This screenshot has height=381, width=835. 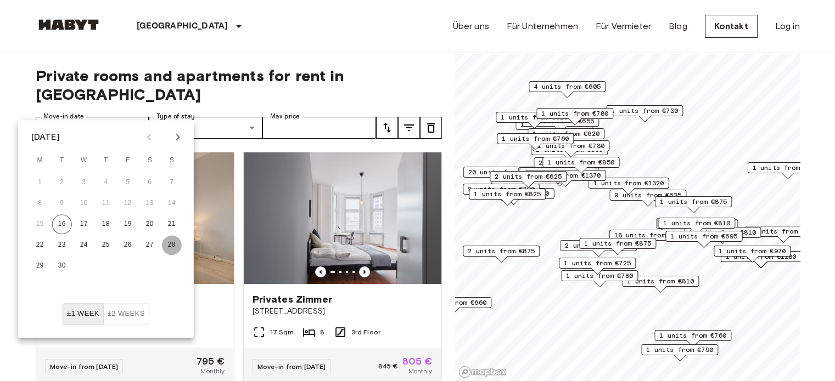 I want to click on span: 1 units from €970, so click(x=752, y=251).